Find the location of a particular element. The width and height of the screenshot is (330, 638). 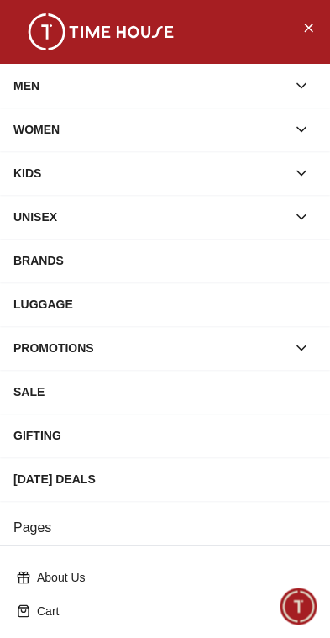

span: Chat with us now is located at coordinates (179, 495).